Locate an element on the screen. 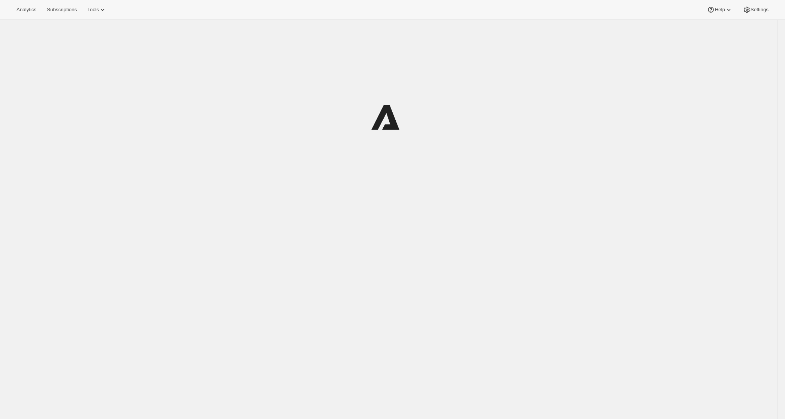  span: Settings is located at coordinates (760, 10).